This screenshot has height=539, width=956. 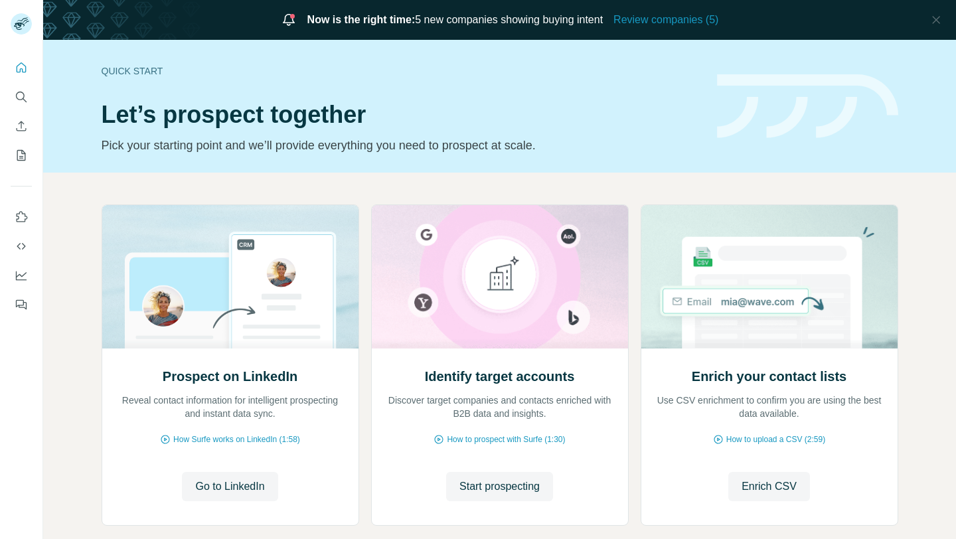 What do you see at coordinates (769, 277) in the screenshot?
I see `img: Enrich your contact lists` at bounding box center [769, 277].